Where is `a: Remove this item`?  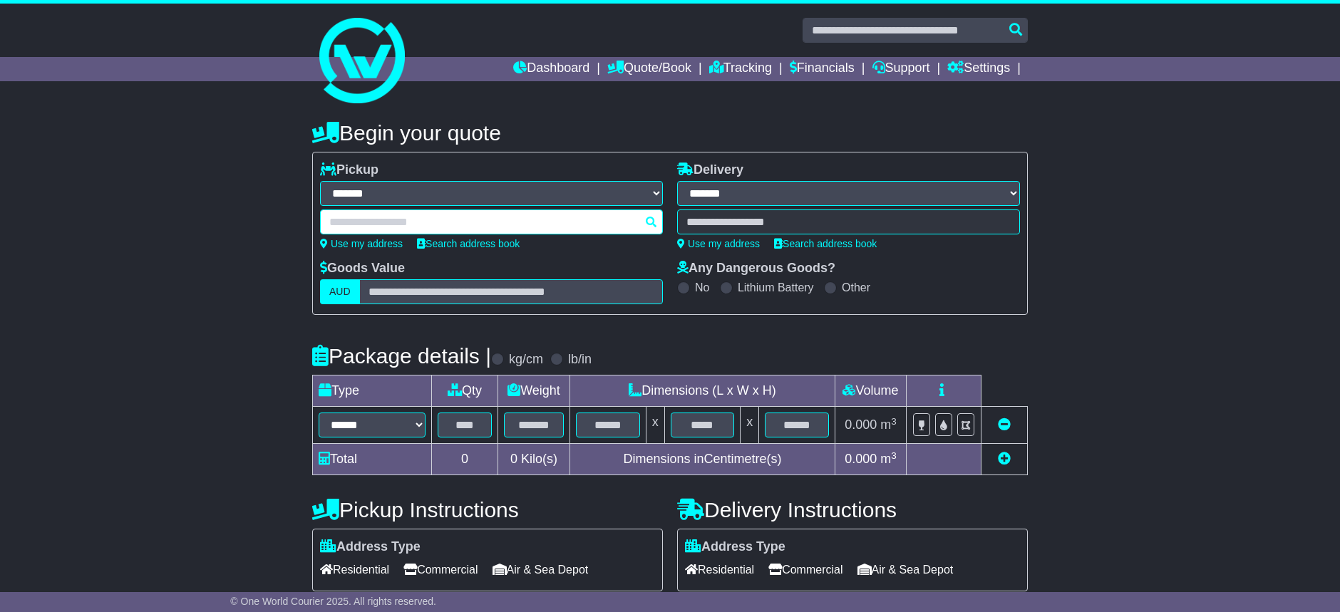 a: Remove this item is located at coordinates (1004, 425).